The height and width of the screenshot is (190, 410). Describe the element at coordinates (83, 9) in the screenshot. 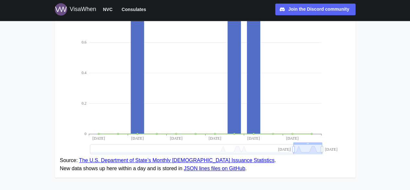

I see `div: VisaWhen` at that location.